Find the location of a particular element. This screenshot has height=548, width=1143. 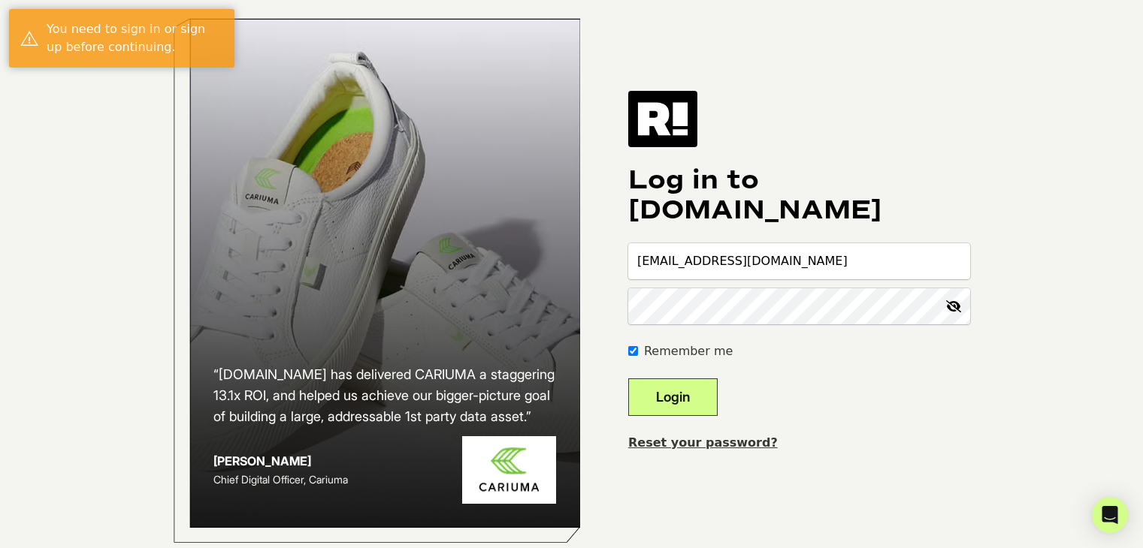

button: Login is located at coordinates (672, 397).